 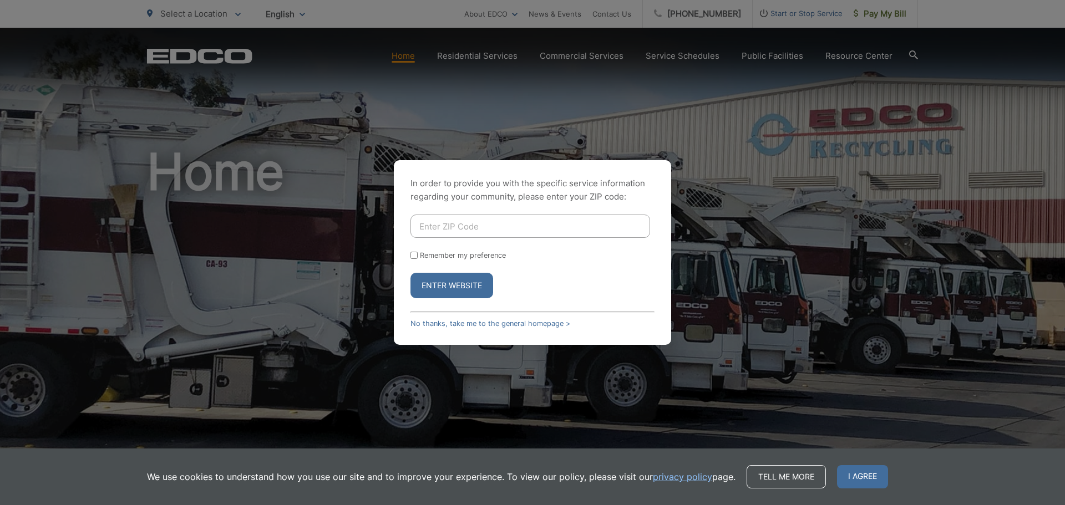 What do you see at coordinates (463, 255) in the screenshot?
I see `label: Remember my preference` at bounding box center [463, 255].